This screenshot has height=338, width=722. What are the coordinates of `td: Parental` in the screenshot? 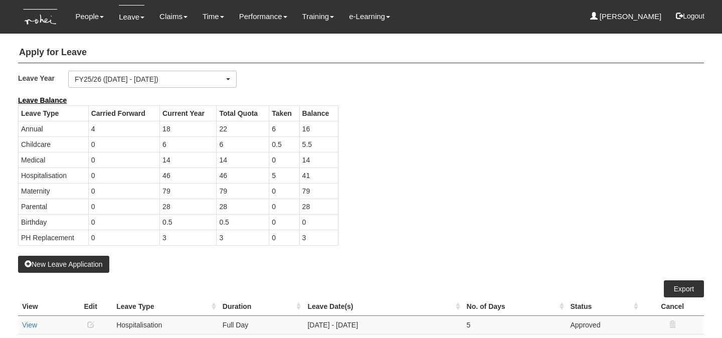 It's located at (54, 206).